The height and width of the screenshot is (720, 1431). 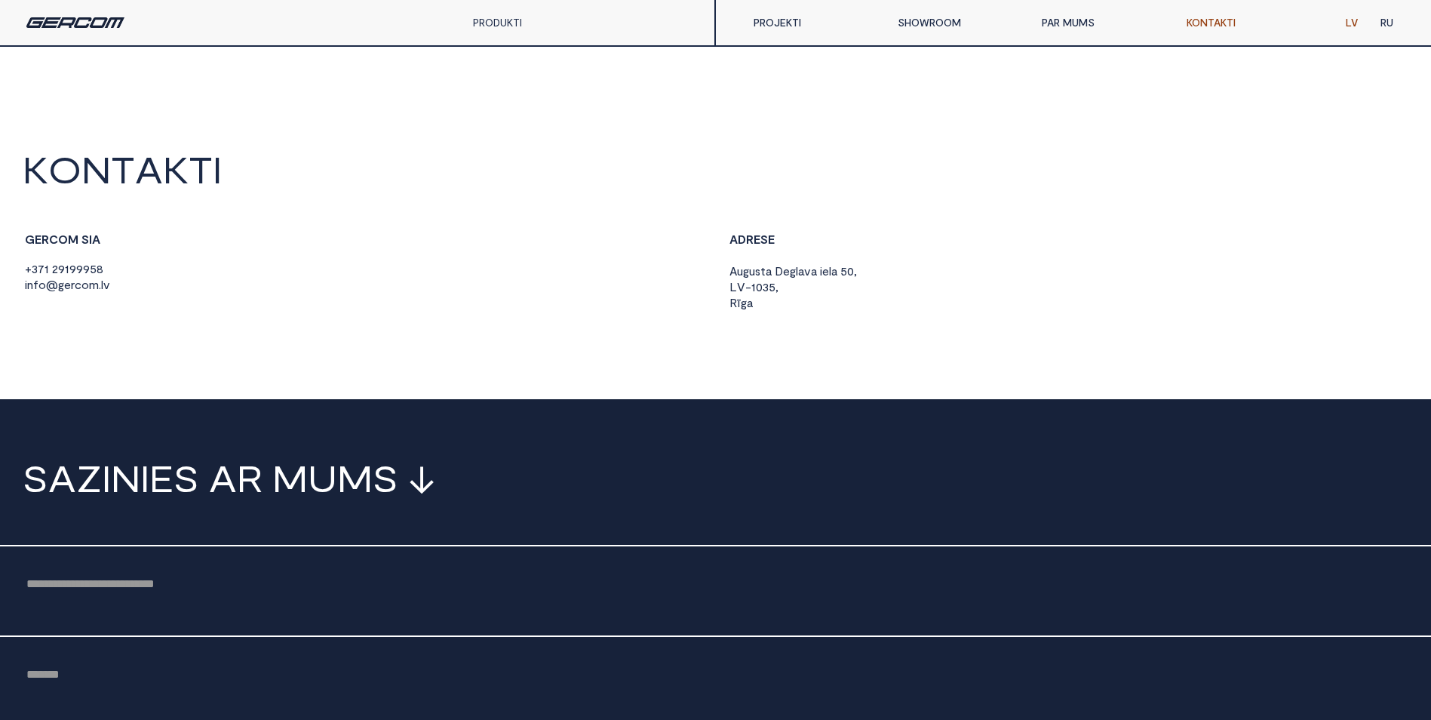 I want to click on span: c, so click(x=78, y=284).